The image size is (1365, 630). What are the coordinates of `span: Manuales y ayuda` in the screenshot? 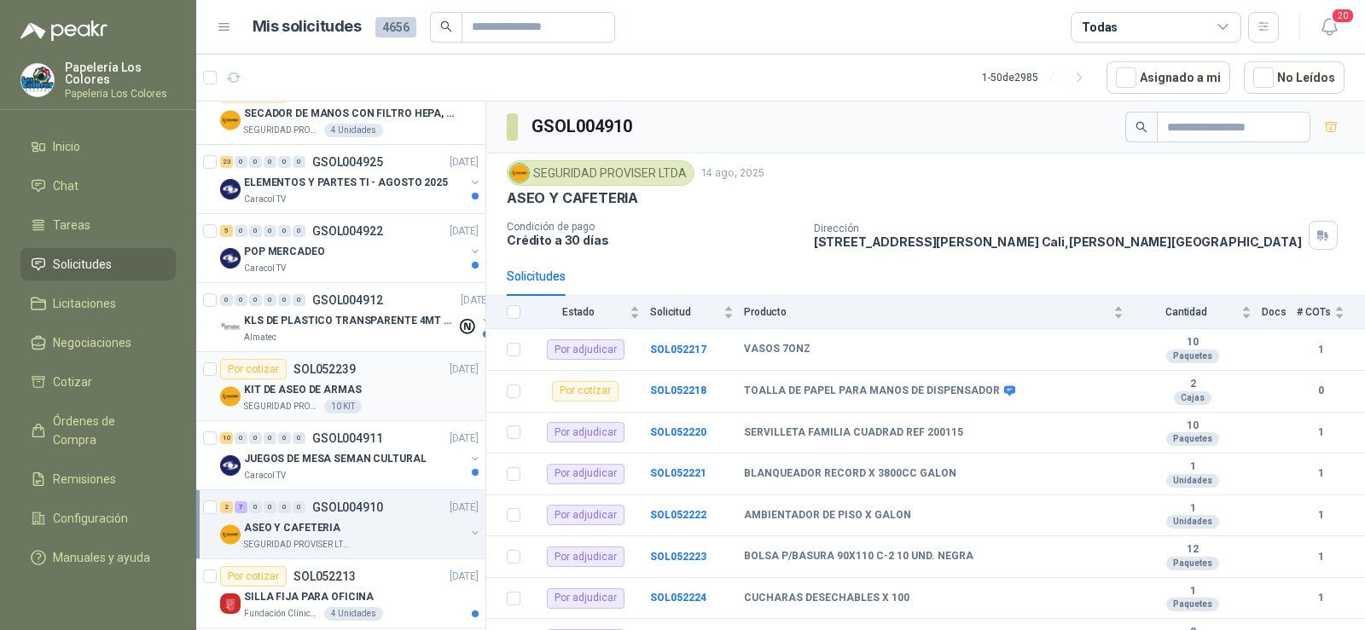 It's located at (102, 558).